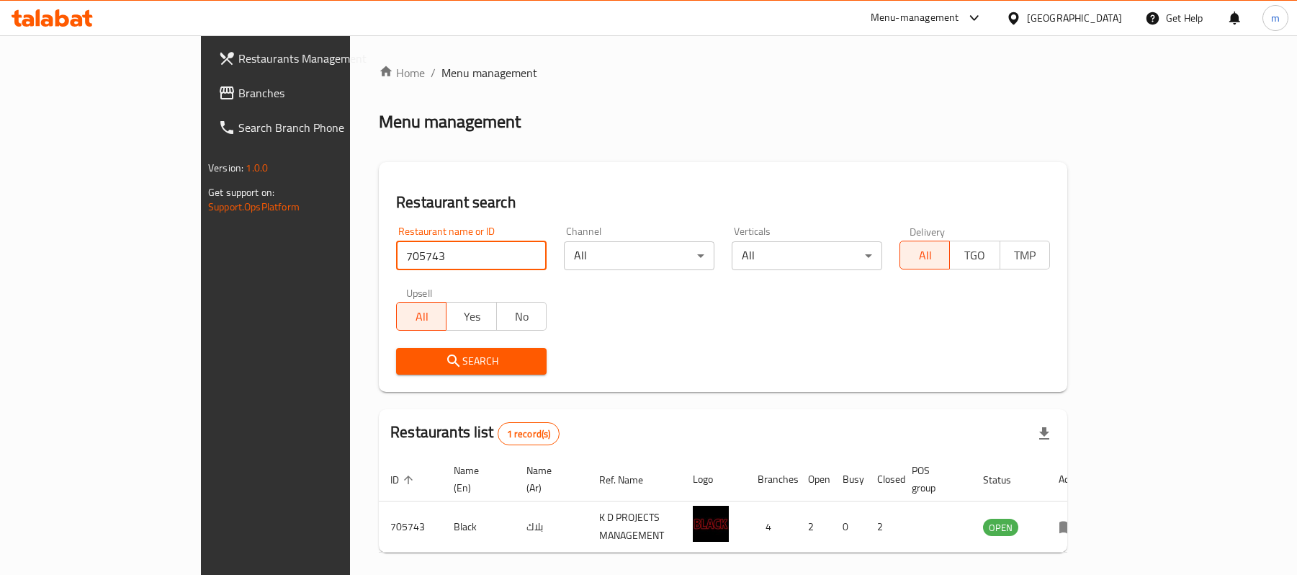  Describe the element at coordinates (471, 316) in the screenshot. I see `button: Yes` at that location.